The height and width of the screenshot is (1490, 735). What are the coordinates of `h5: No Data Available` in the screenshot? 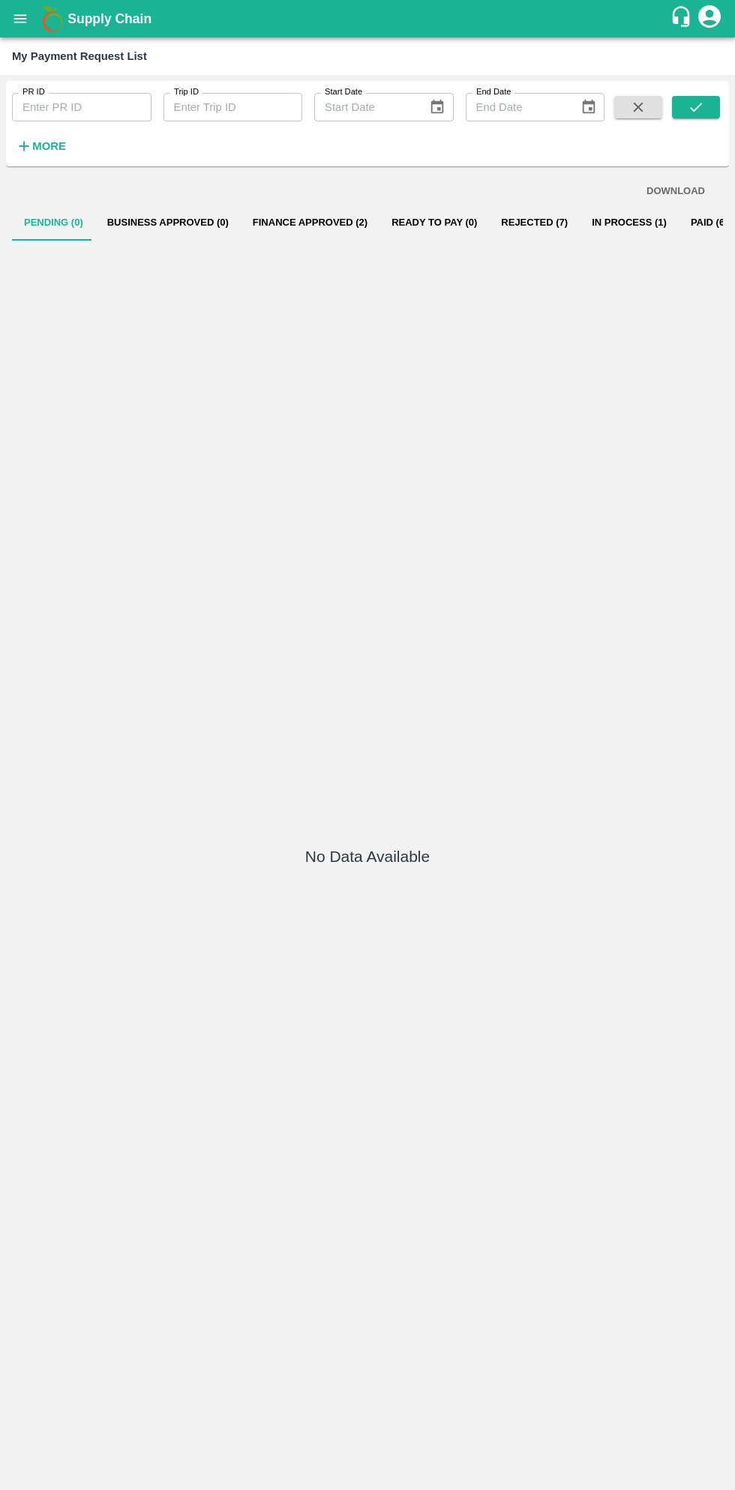 It's located at (367, 857).